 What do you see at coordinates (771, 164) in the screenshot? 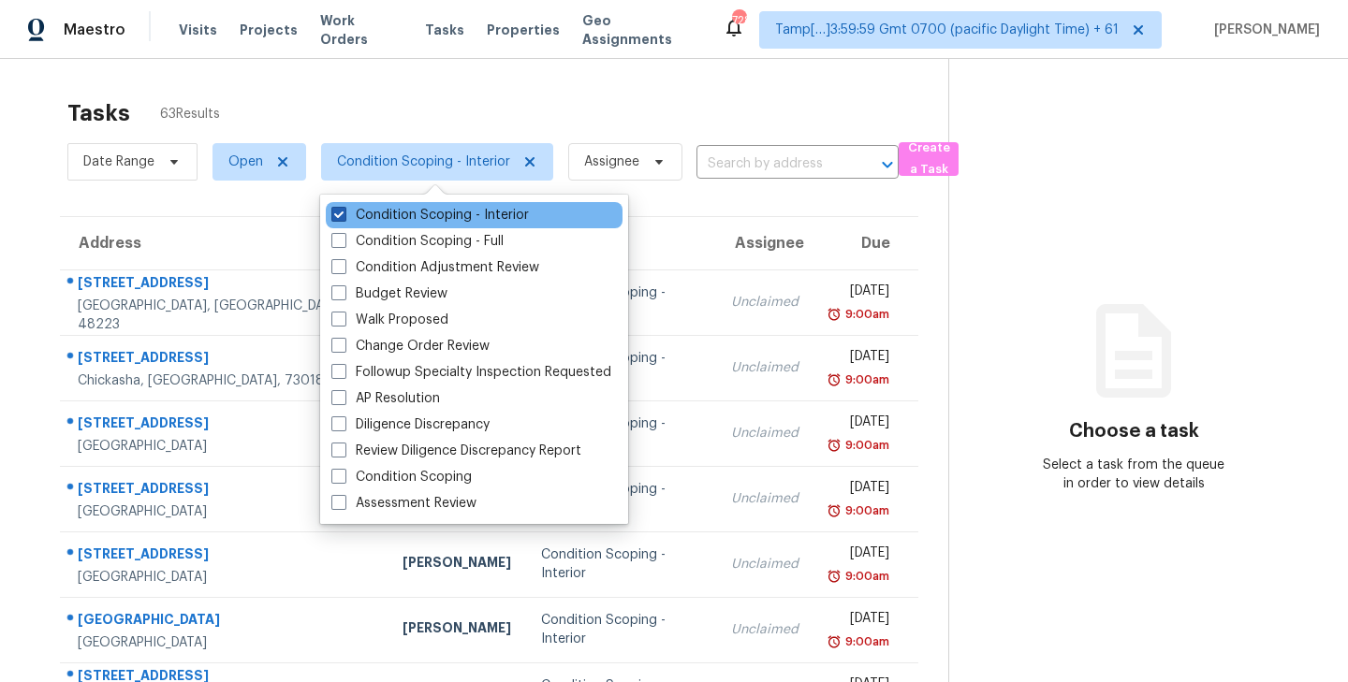
I see `input: Search by address` at bounding box center [771, 164].